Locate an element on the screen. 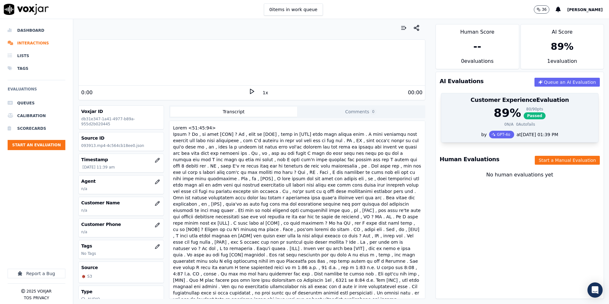 The height and width of the screenshot is (304, 609). a: Dashboard is located at coordinates (36, 30).